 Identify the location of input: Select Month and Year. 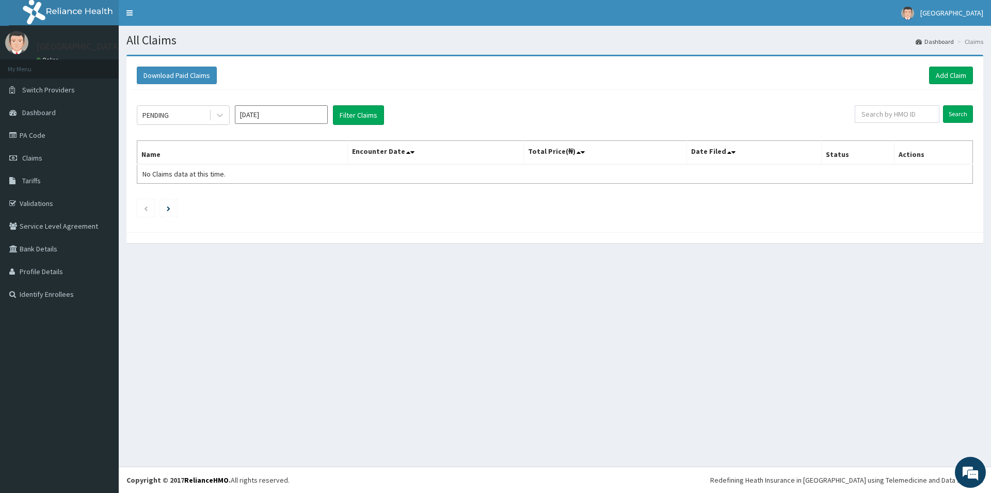
(281, 115).